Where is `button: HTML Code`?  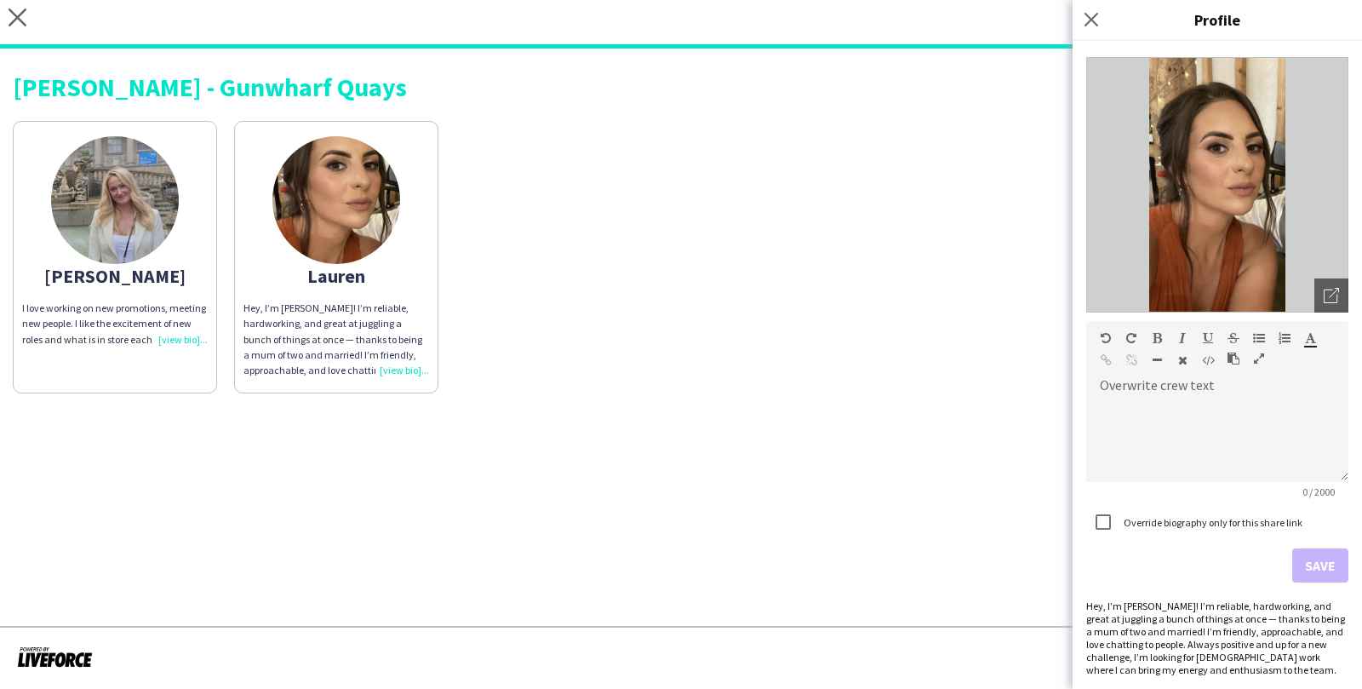 button: HTML Code is located at coordinates (1208, 360).